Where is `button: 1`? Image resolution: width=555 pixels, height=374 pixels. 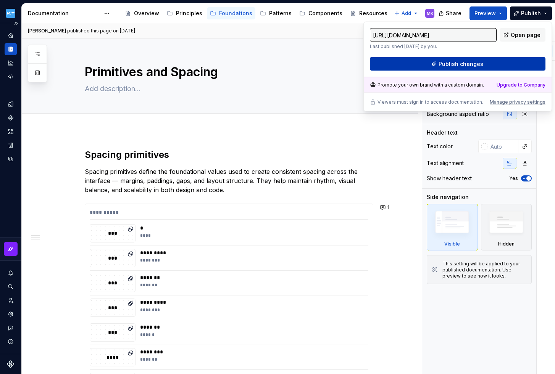
button: 1 is located at coordinates (385, 207).